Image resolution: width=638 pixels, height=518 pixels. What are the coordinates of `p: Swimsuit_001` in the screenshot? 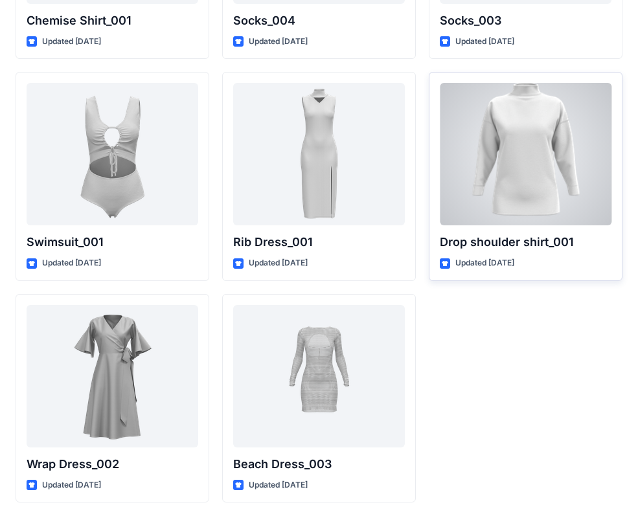 It's located at (112, 242).